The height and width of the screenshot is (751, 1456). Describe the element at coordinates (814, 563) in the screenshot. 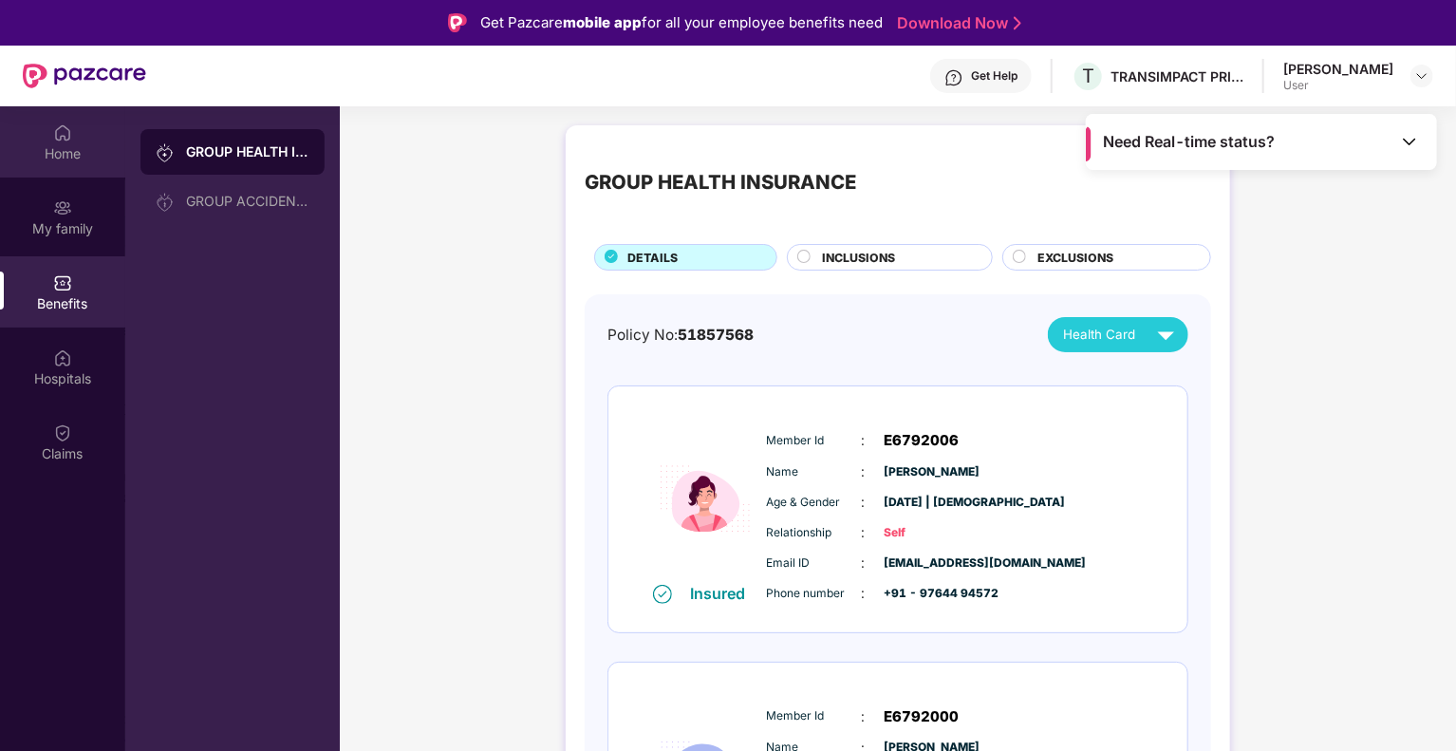

I see `span: Email ID` at that location.